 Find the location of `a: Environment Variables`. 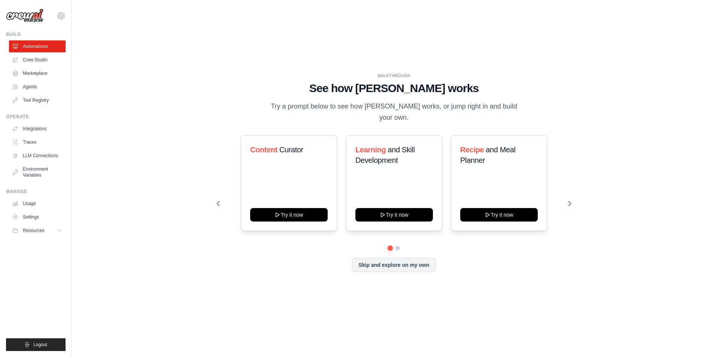

a: Environment Variables is located at coordinates (37, 172).